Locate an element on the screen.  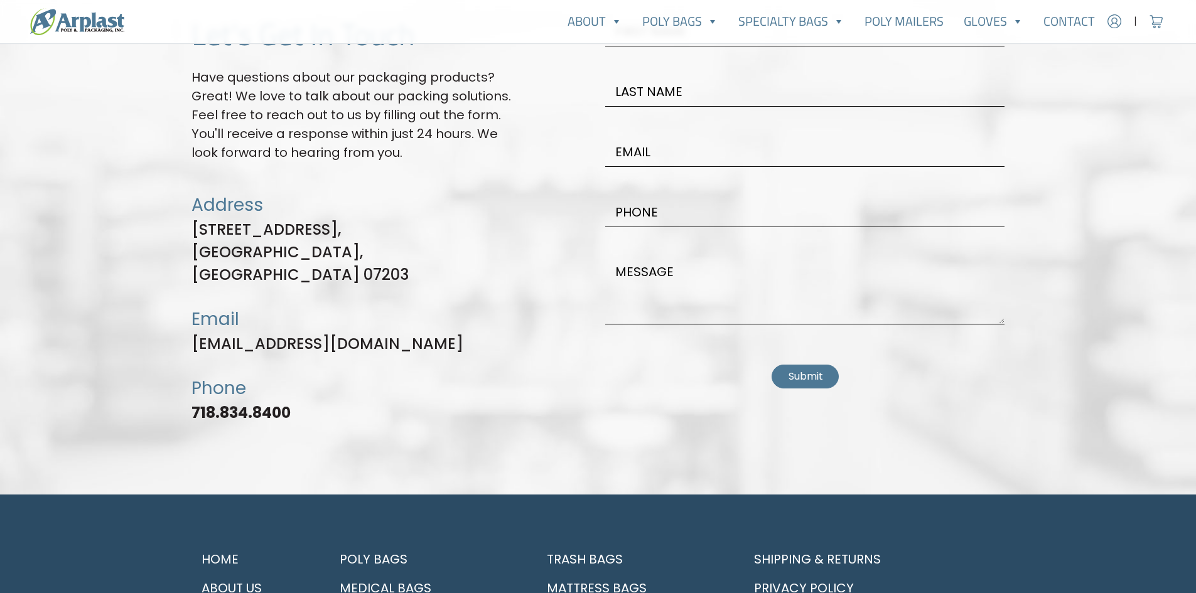
a: About is located at coordinates (594, 21).